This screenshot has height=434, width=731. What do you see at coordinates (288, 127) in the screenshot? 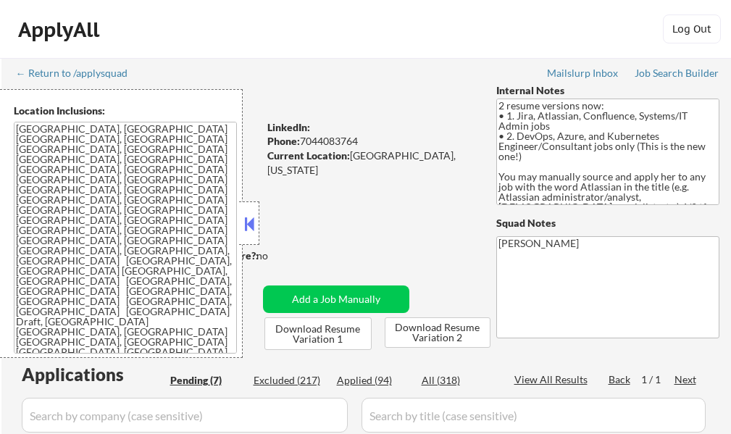
I see `strong: LinkedIn:` at bounding box center [288, 127].